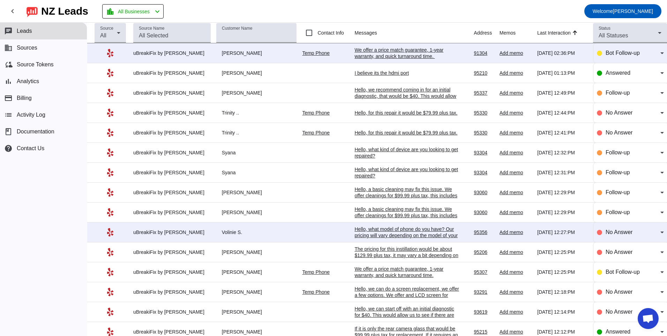 The image size is (667, 336). Describe the element at coordinates (414, 33) in the screenshot. I see `th: Messages` at that location.